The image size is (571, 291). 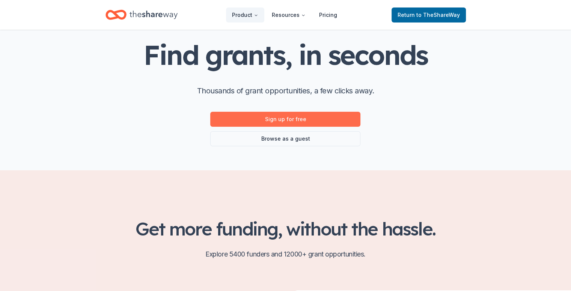 What do you see at coordinates (141, 15) in the screenshot?
I see `a: Home` at bounding box center [141, 15].